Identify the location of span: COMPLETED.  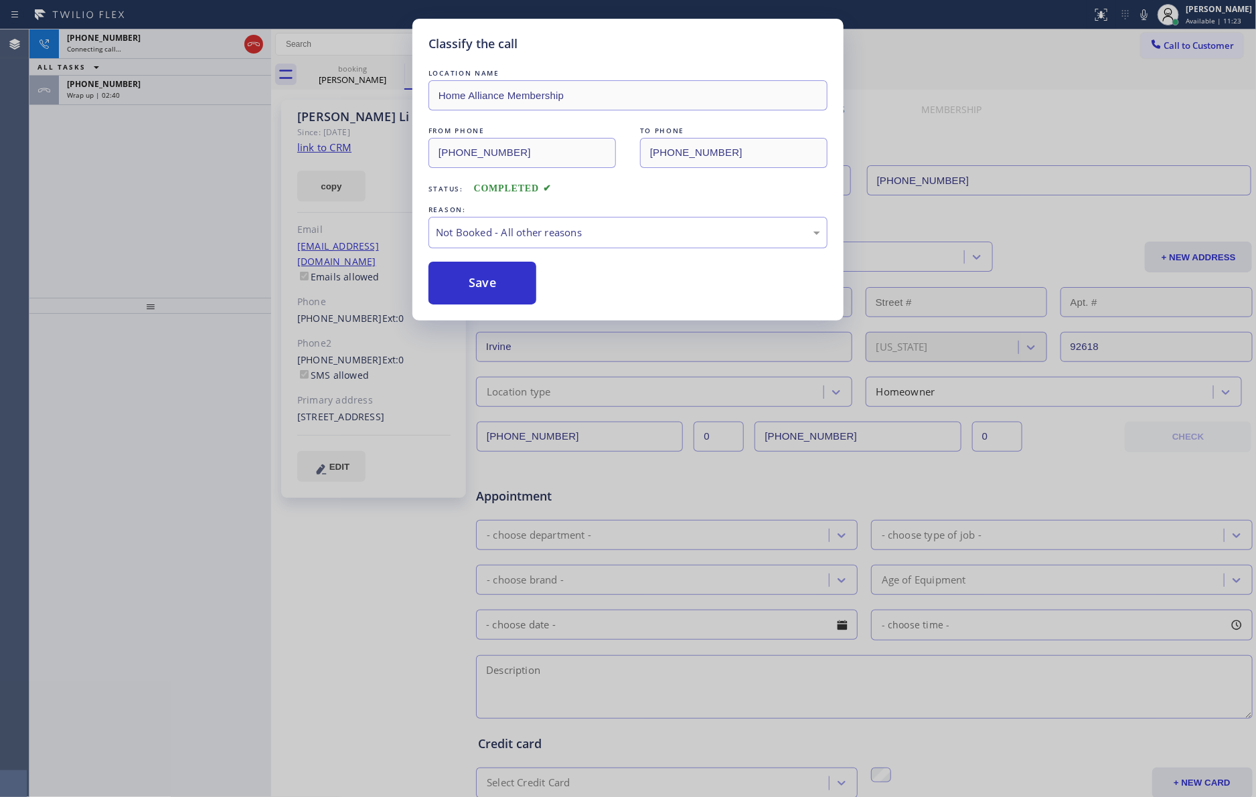
(513, 188).